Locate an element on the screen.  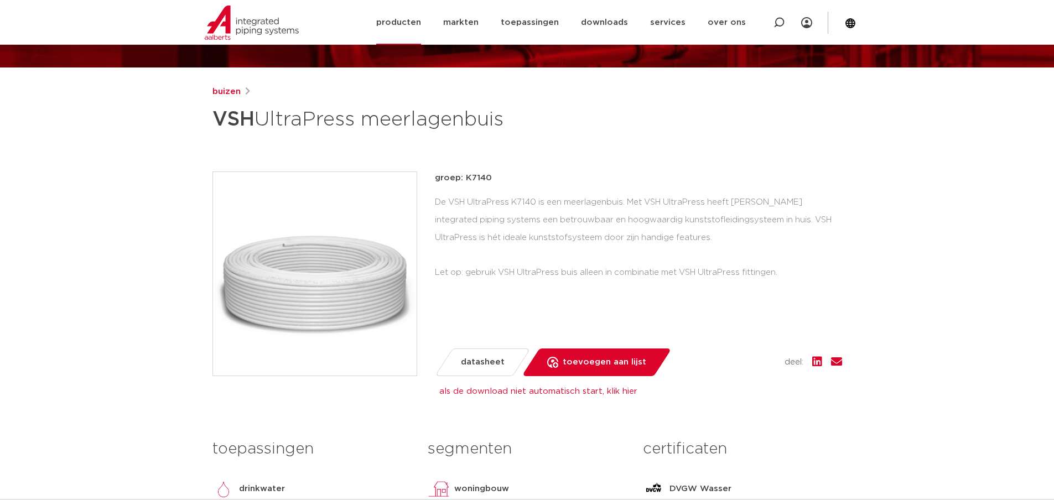
span: toevoegen aan lijst is located at coordinates (604, 362).